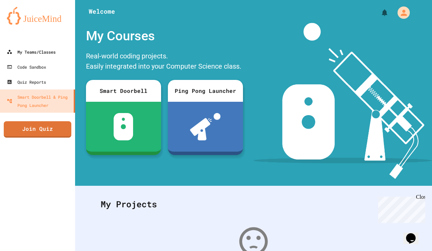 Image resolution: width=432 pixels, height=251 pixels. I want to click on img: ppl-with-ball.png, so click(205, 127).